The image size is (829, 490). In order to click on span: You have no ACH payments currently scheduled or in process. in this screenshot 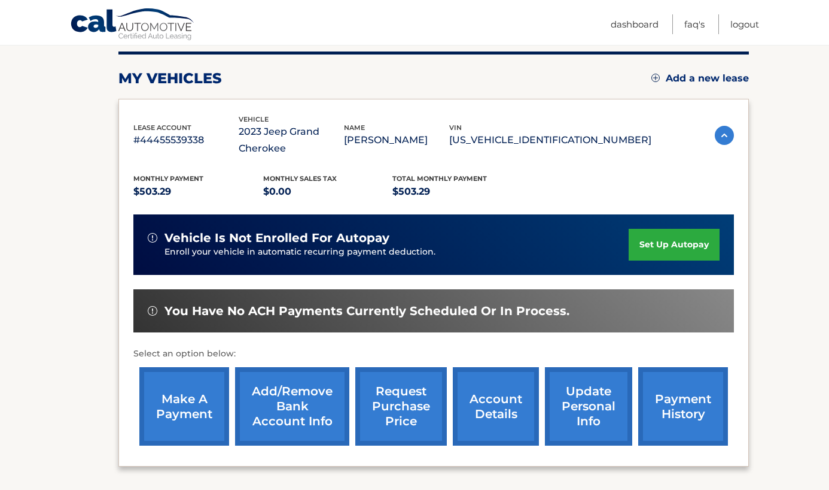, I will do `click(367, 311)`.